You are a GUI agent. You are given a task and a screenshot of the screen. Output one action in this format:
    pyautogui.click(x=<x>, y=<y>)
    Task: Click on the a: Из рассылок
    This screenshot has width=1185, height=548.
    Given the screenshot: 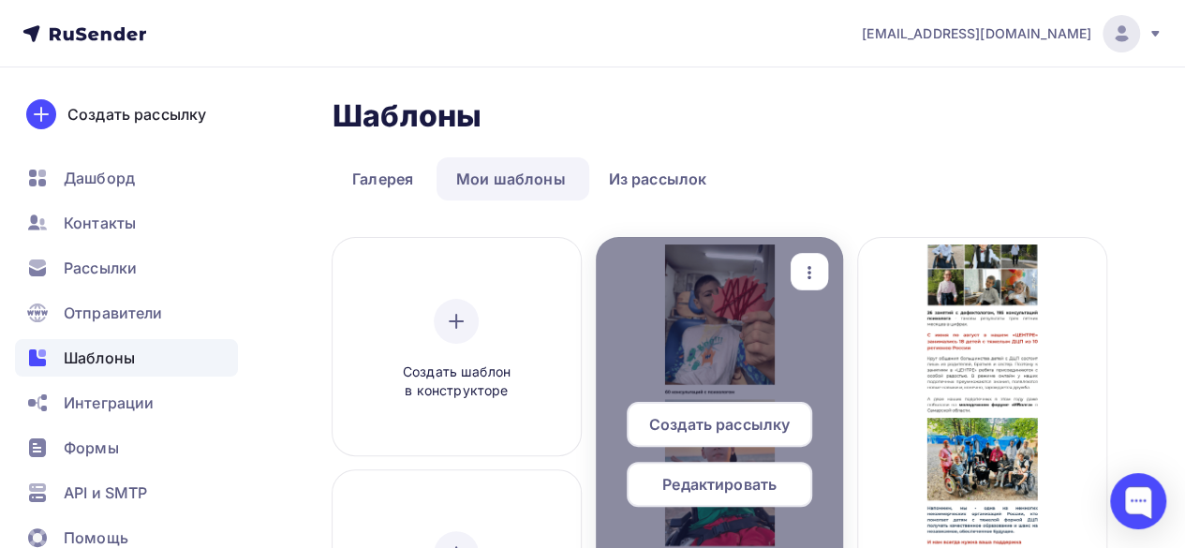 What is the action you would take?
    pyautogui.click(x=658, y=179)
    